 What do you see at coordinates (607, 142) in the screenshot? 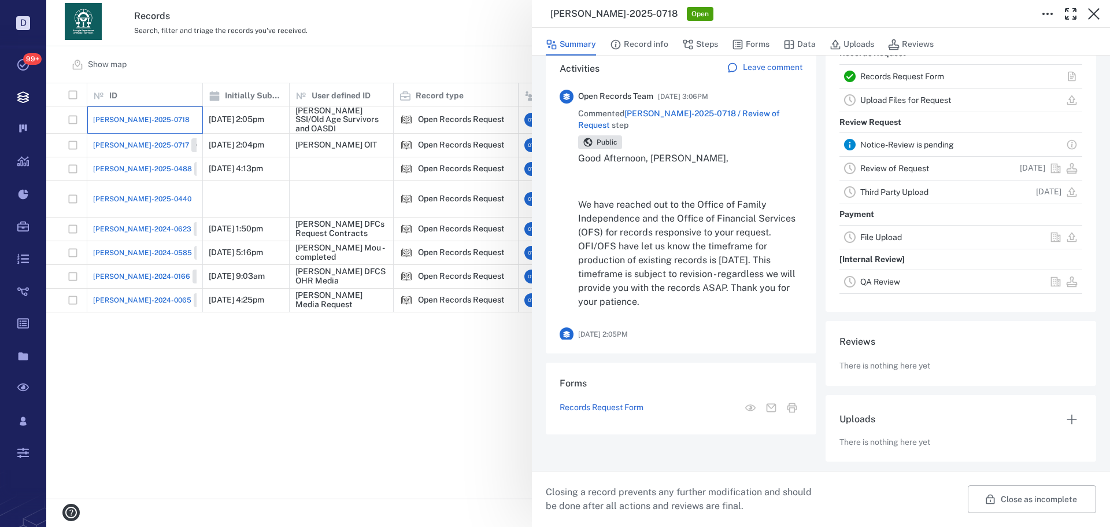
I see `span: Public` at bounding box center [607, 142].